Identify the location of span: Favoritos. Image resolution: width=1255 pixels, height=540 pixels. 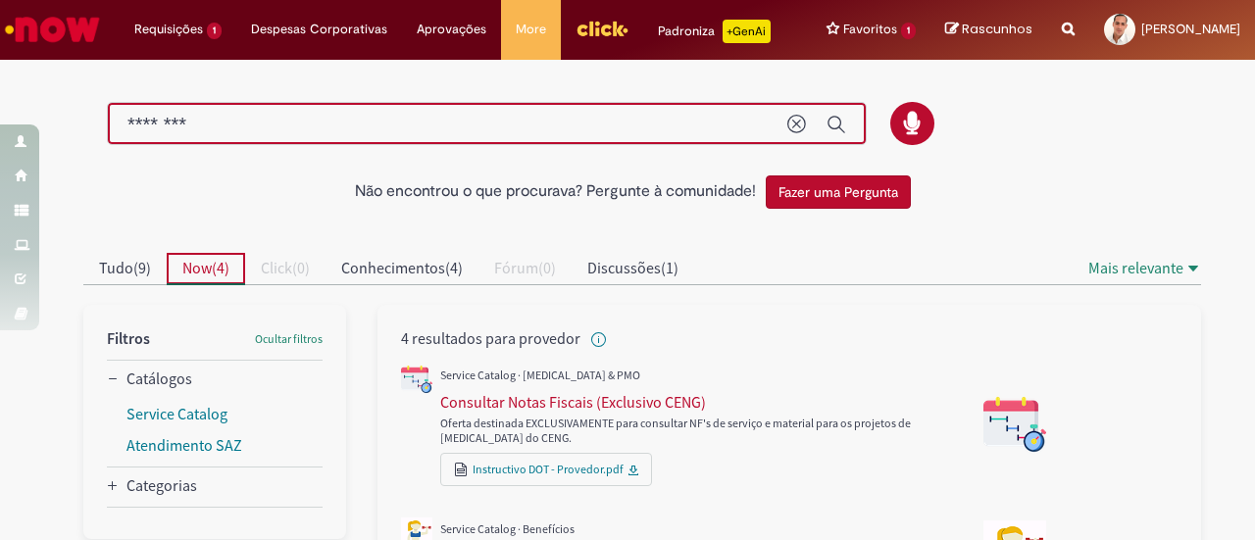
(869, 29).